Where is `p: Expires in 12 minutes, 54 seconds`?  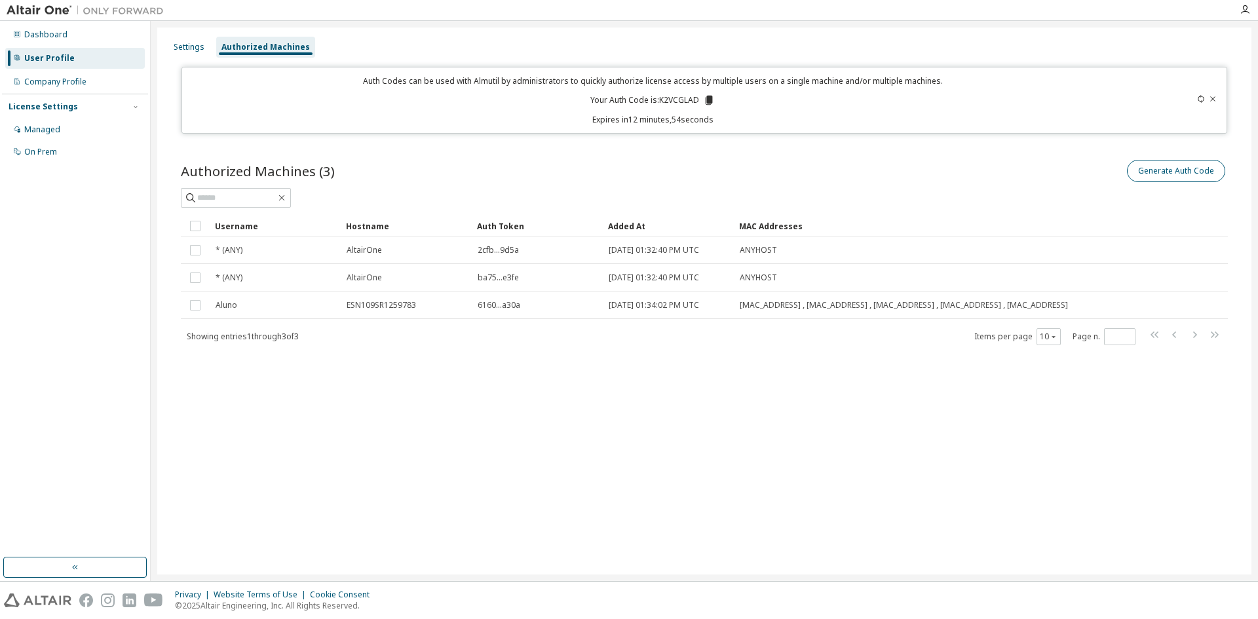 p: Expires in 12 minutes, 54 seconds is located at coordinates (653, 119).